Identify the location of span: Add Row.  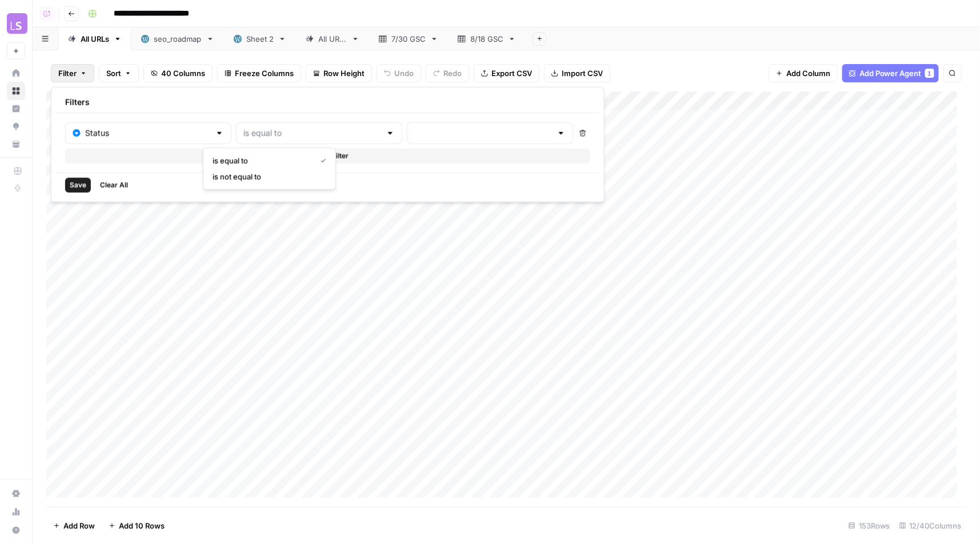
(79, 525).